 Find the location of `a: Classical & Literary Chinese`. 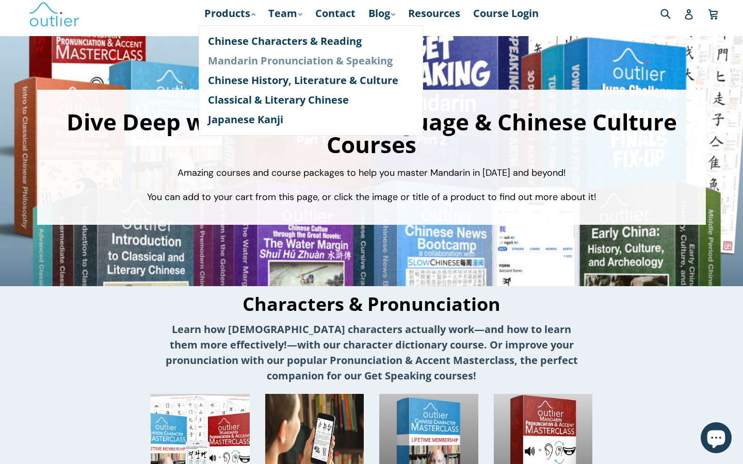

a: Classical & Literary Chinese is located at coordinates (310, 100).